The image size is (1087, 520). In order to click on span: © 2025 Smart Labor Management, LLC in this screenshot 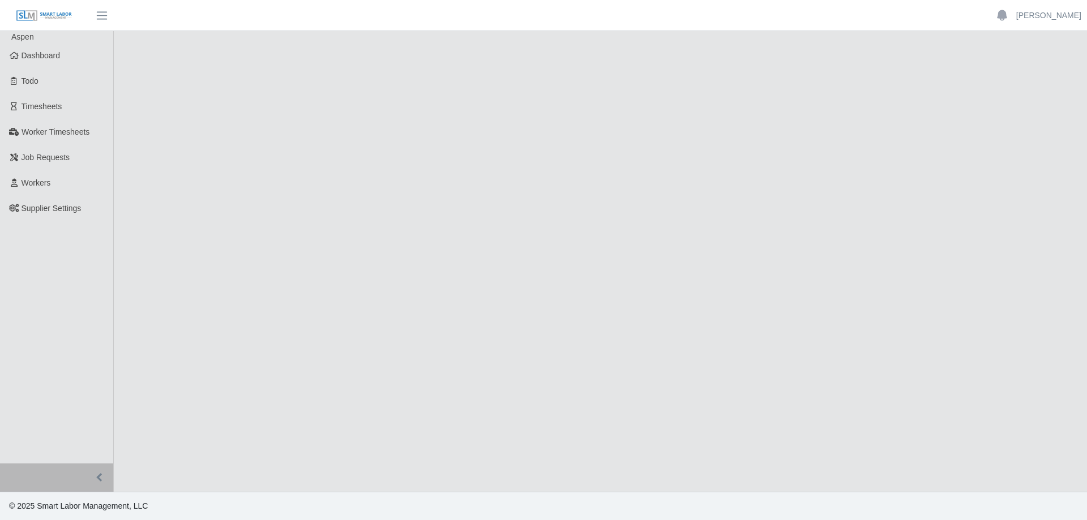, I will do `click(78, 506)`.